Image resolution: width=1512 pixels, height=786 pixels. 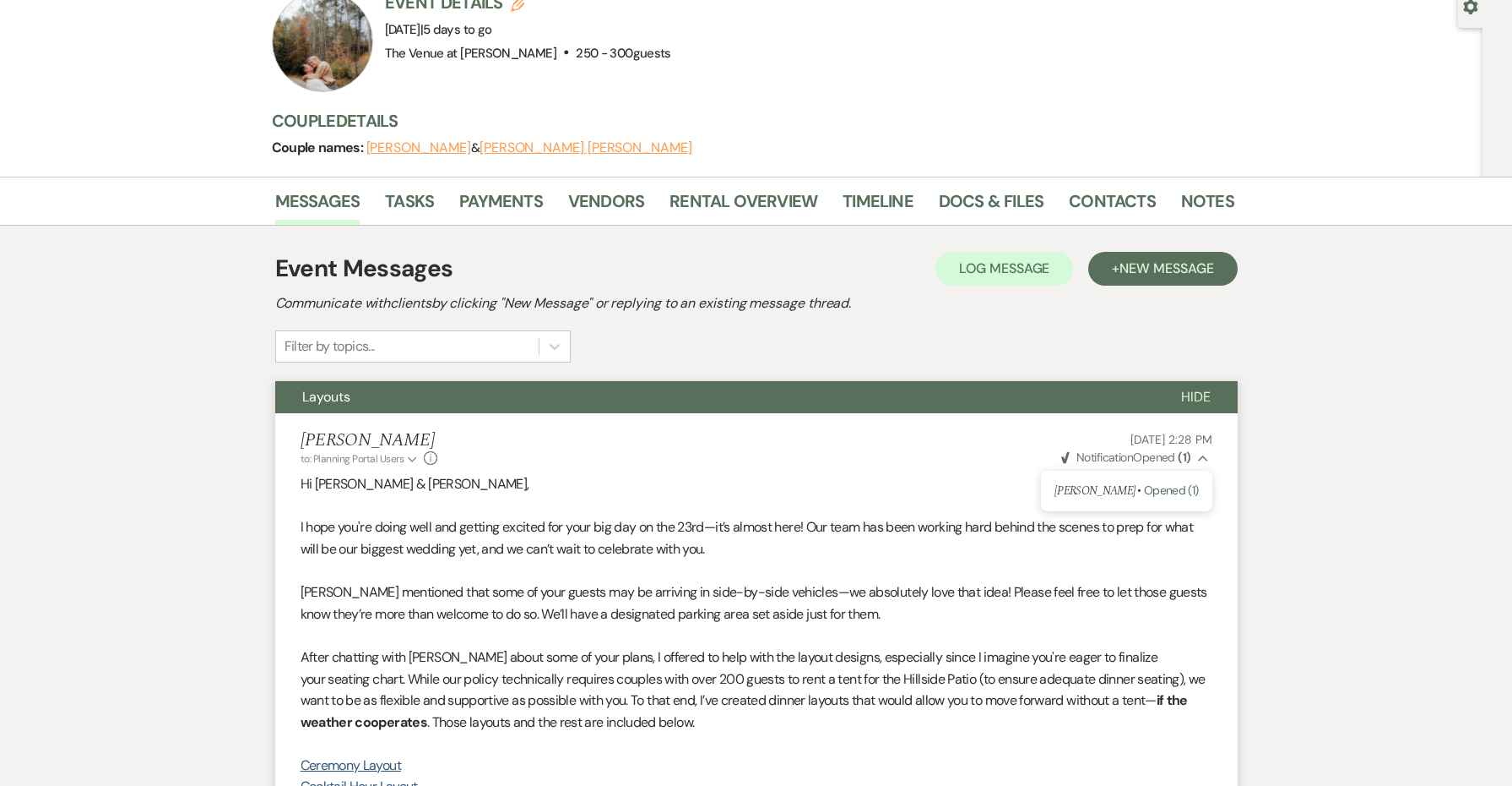 What do you see at coordinates (1136, 457) in the screenshot?
I see `button: NotificationOpened (1)` at bounding box center [1136, 457].